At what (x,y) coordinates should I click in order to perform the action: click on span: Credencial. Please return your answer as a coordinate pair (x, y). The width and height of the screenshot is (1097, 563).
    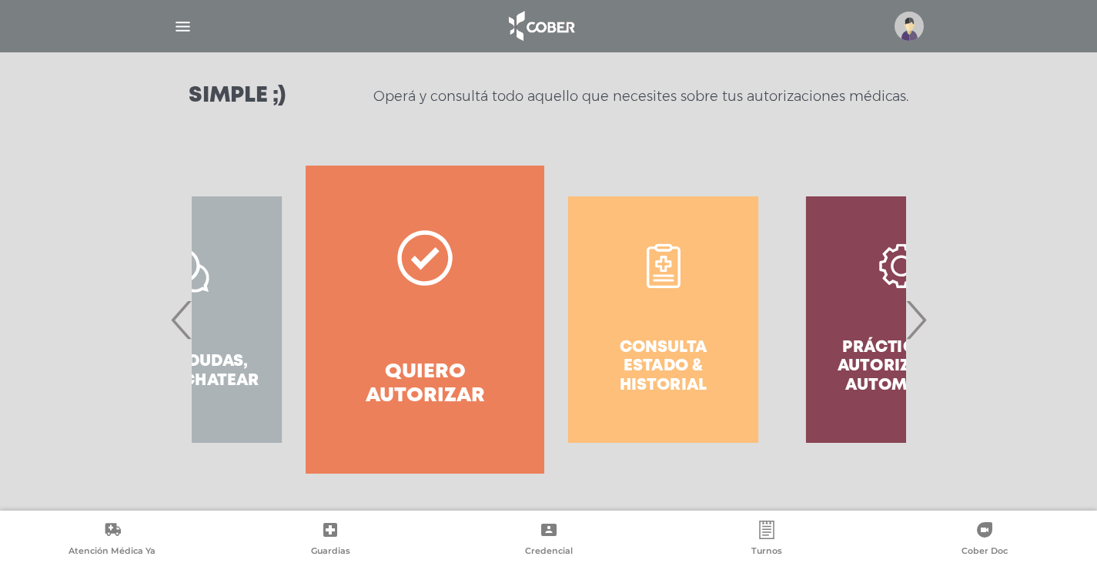
    Looking at the image, I should click on (549, 552).